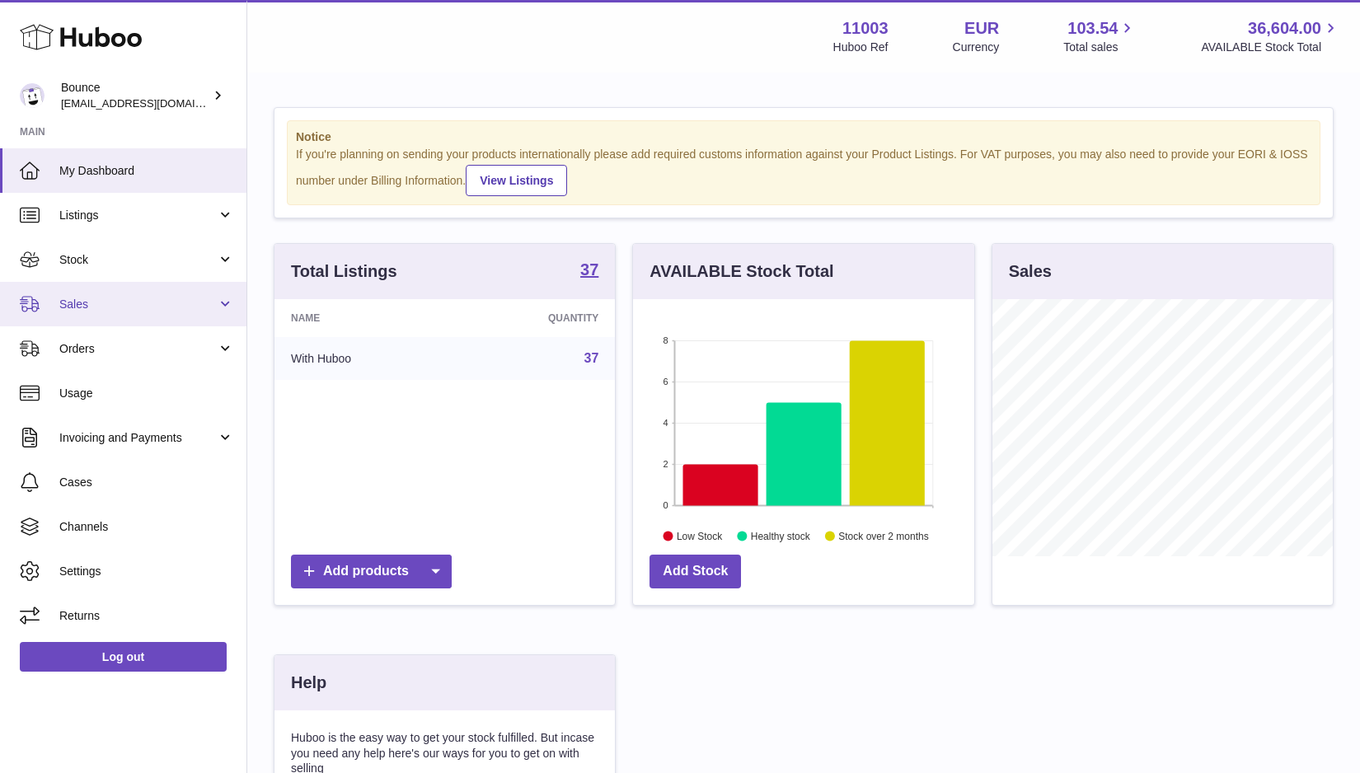  What do you see at coordinates (1284, 28) in the screenshot?
I see `span: 36,604.00` at bounding box center [1284, 28].